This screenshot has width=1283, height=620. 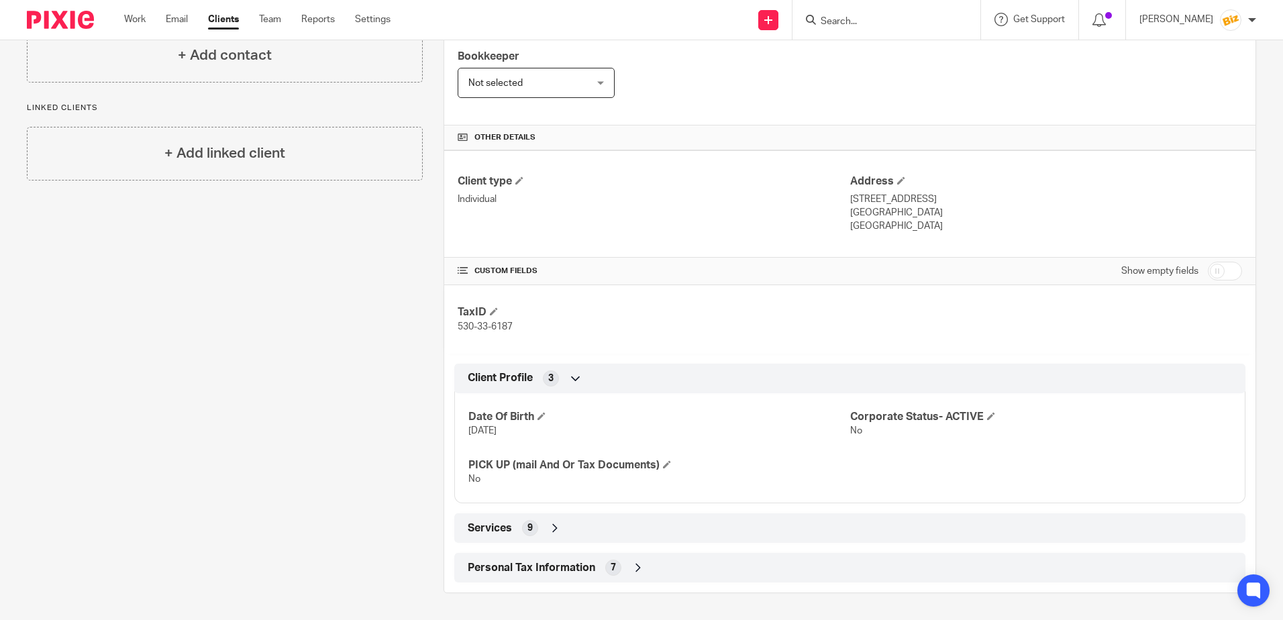 What do you see at coordinates (654, 181) in the screenshot?
I see `h4: Client type` at bounding box center [654, 181].